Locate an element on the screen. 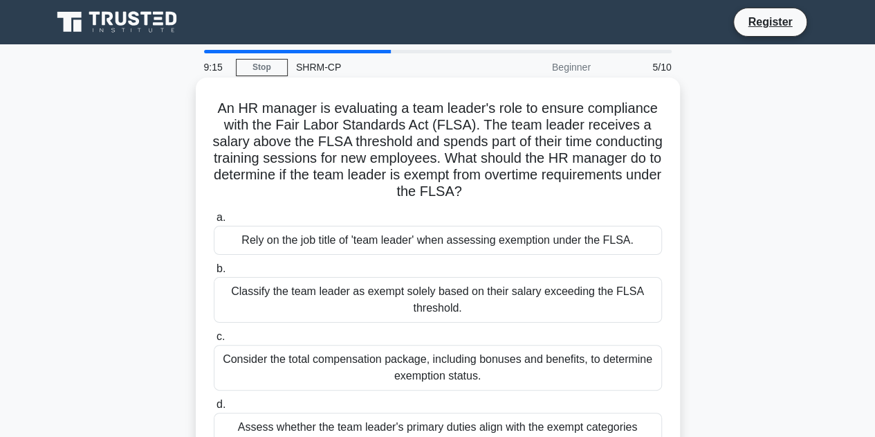 The height and width of the screenshot is (437, 875). div: Classify the team leader as exempt solely based on their salary exceeding the FLSA threshold. is located at coordinates (438, 300).